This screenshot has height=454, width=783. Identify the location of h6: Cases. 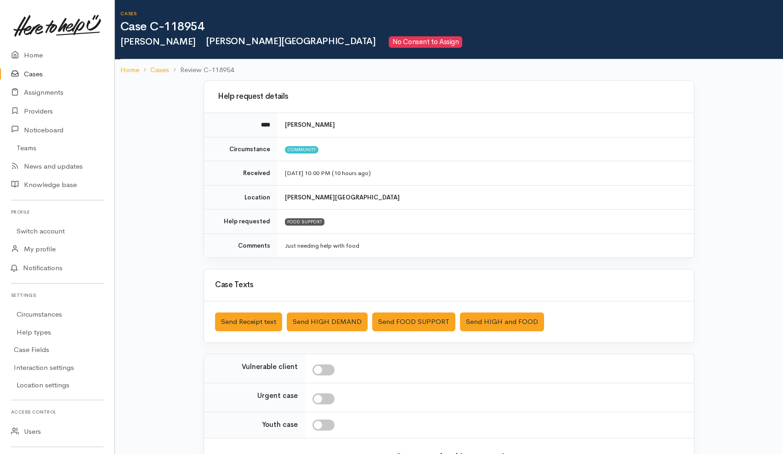
(452, 13).